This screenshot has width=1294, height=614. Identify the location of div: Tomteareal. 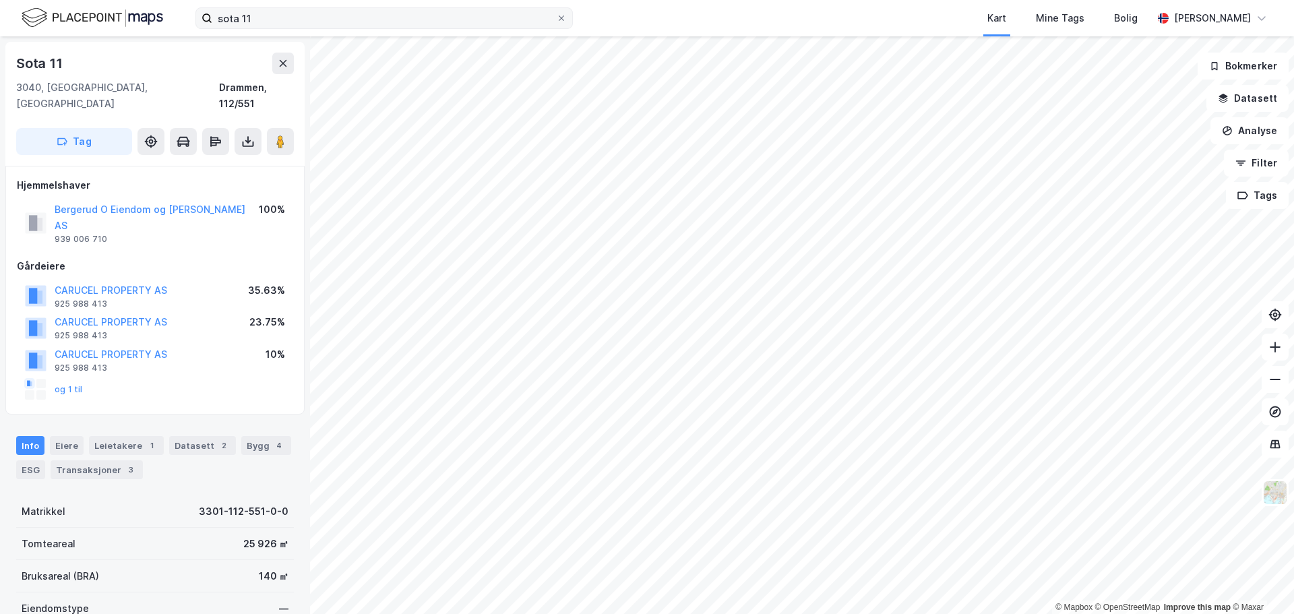
(49, 544).